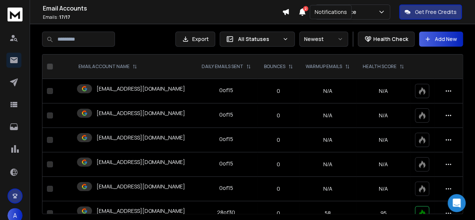  I want to click on div: EMAIL ACCOUNT NAME, so click(108, 66).